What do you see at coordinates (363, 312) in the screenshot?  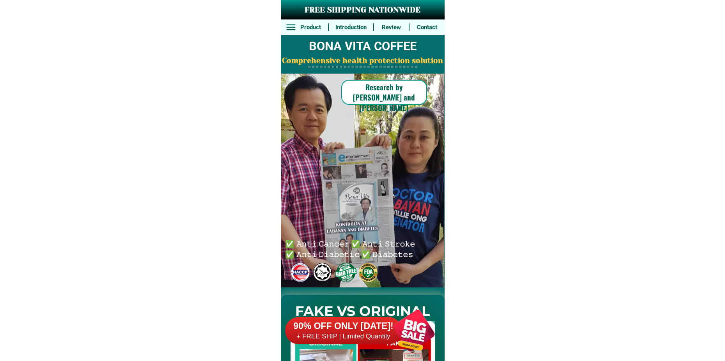 I see `h2: FAKE VS ORIGINAL` at bounding box center [363, 312].